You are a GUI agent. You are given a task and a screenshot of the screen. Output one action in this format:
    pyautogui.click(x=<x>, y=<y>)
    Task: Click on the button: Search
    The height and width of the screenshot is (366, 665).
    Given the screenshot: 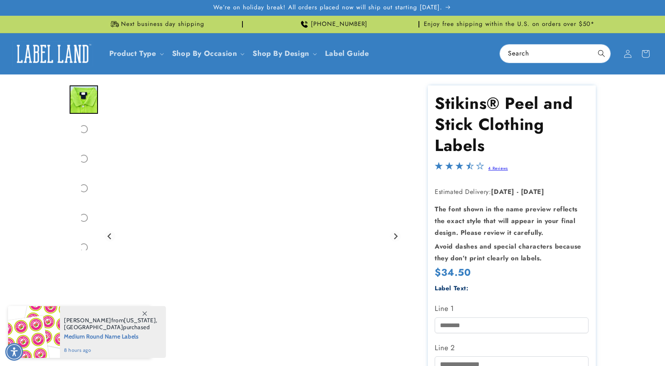 What is the action you would take?
    pyautogui.click(x=601, y=53)
    